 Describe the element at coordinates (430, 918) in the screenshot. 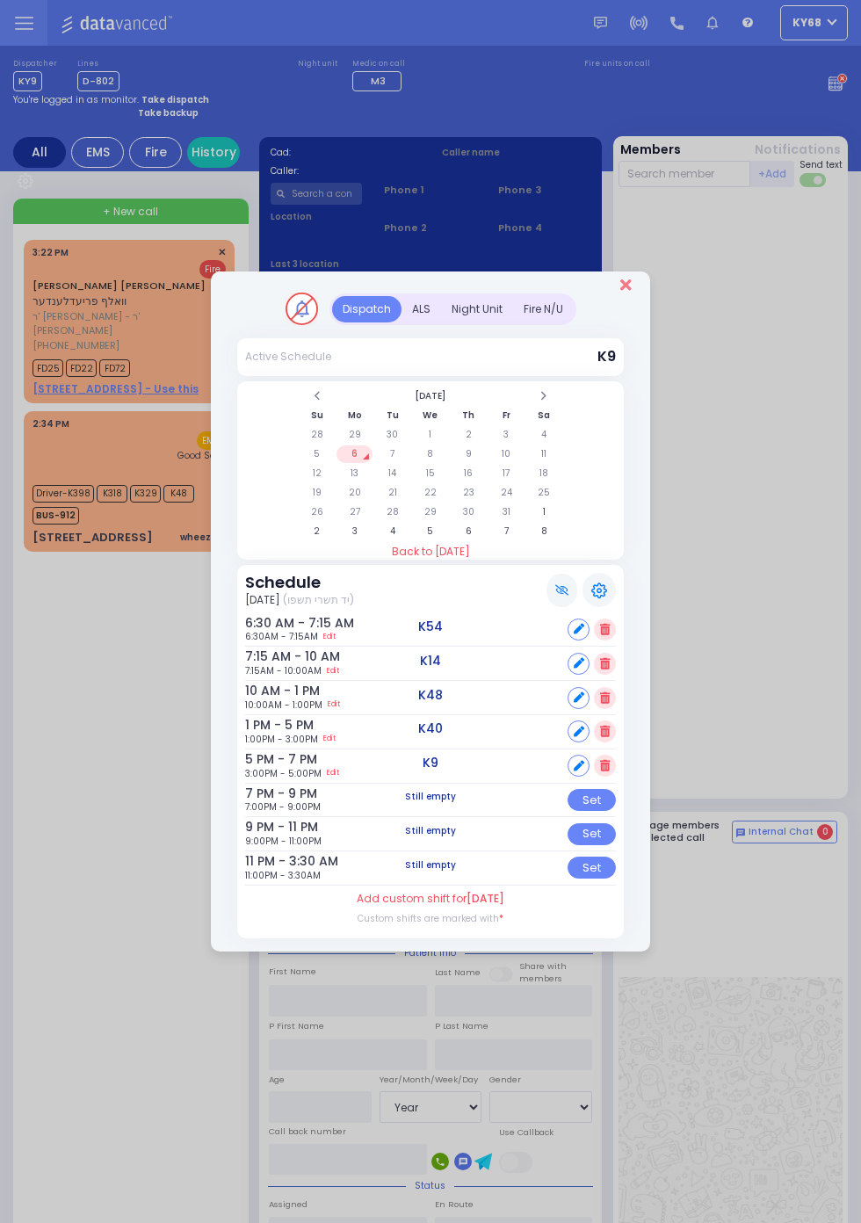

I see `label: Custom shifts are marked with` at that location.